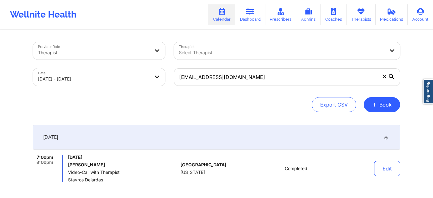 The image size is (433, 198). Describe the element at coordinates (421, 15) in the screenshot. I see `a: Account` at that location.